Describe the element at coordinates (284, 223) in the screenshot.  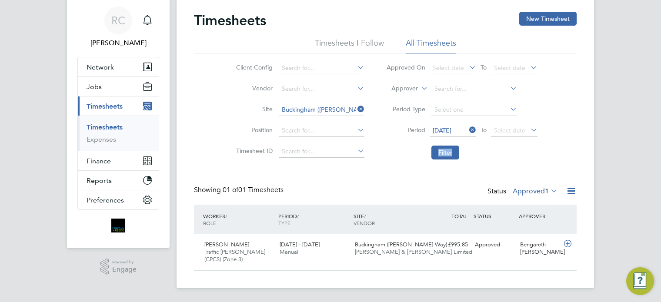
I see `span: TYPE` at that location.